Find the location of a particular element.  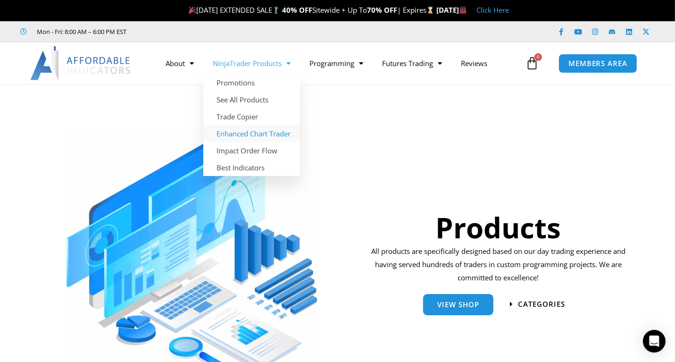

a: Enhanced Chart Trader is located at coordinates (252, 134).